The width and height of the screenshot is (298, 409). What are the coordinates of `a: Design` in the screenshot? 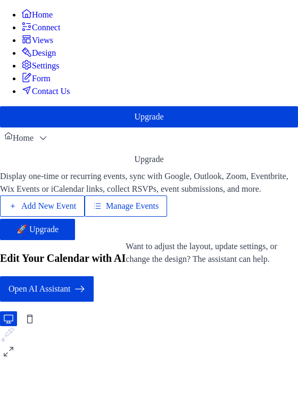 It's located at (38, 53).